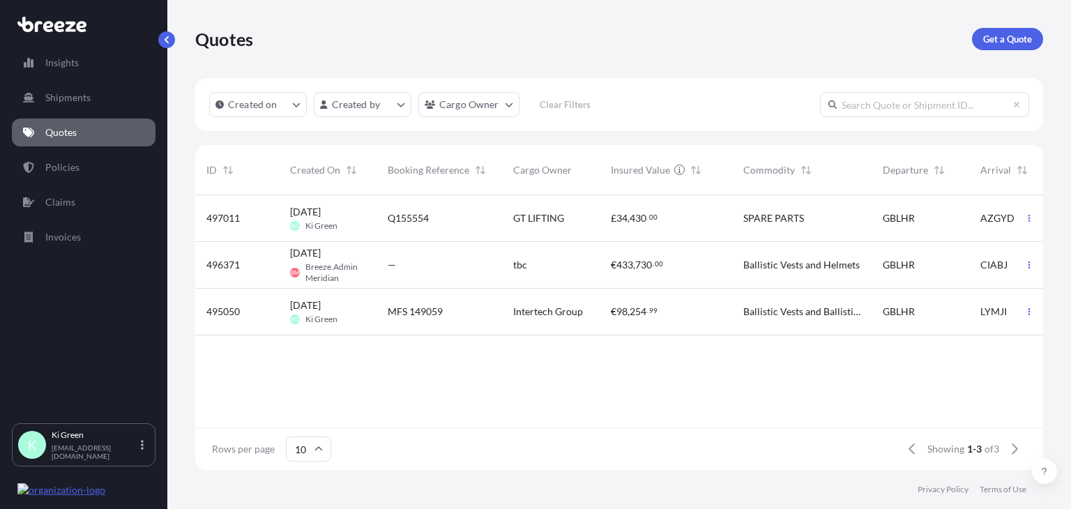  What do you see at coordinates (63, 237) in the screenshot?
I see `p: Invoices` at bounding box center [63, 237].